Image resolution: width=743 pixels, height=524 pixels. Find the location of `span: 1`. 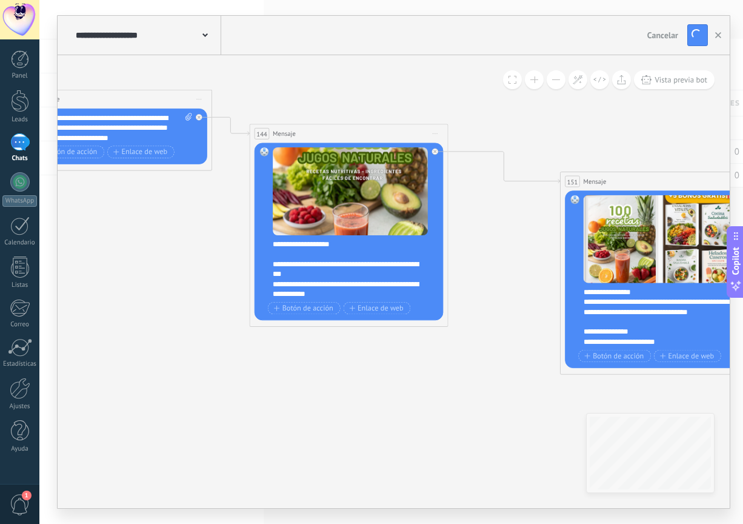

span: 1 is located at coordinates (27, 495).